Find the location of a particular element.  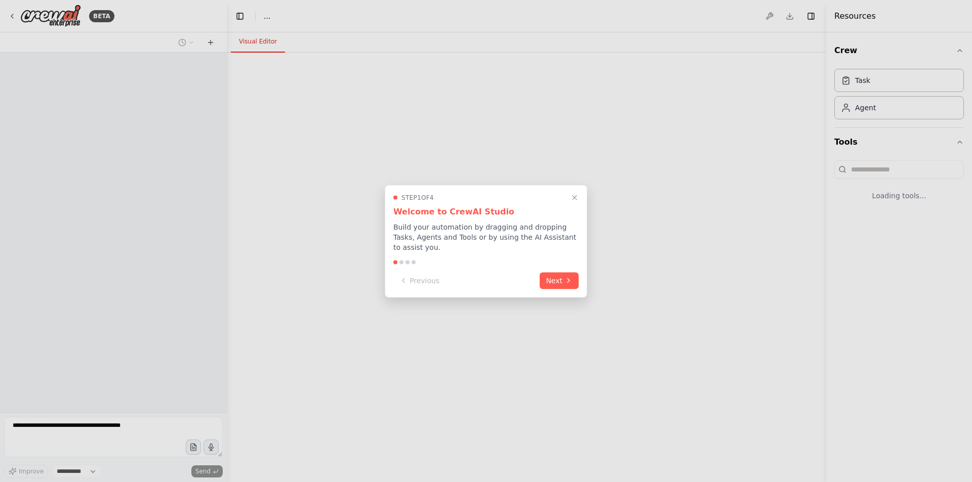

span: Step 1 of 4 is located at coordinates (418, 197).